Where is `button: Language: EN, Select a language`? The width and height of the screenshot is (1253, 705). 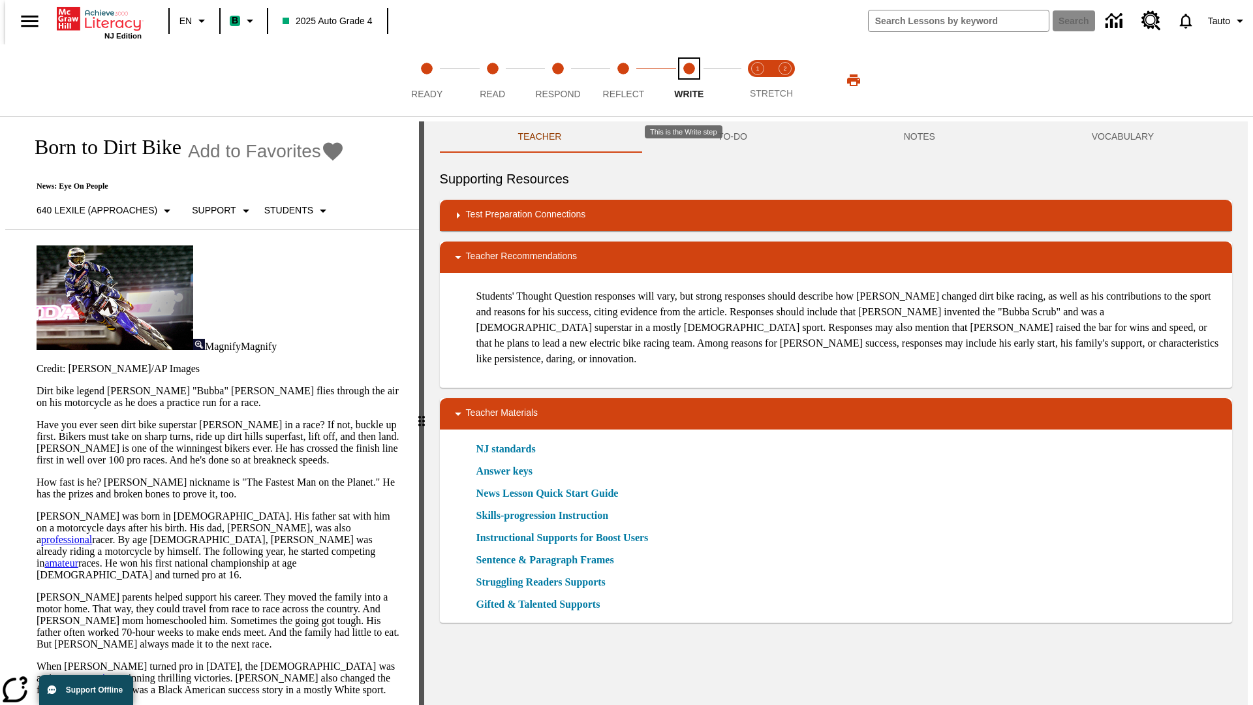 button: Language: EN, Select a language is located at coordinates (194, 21).